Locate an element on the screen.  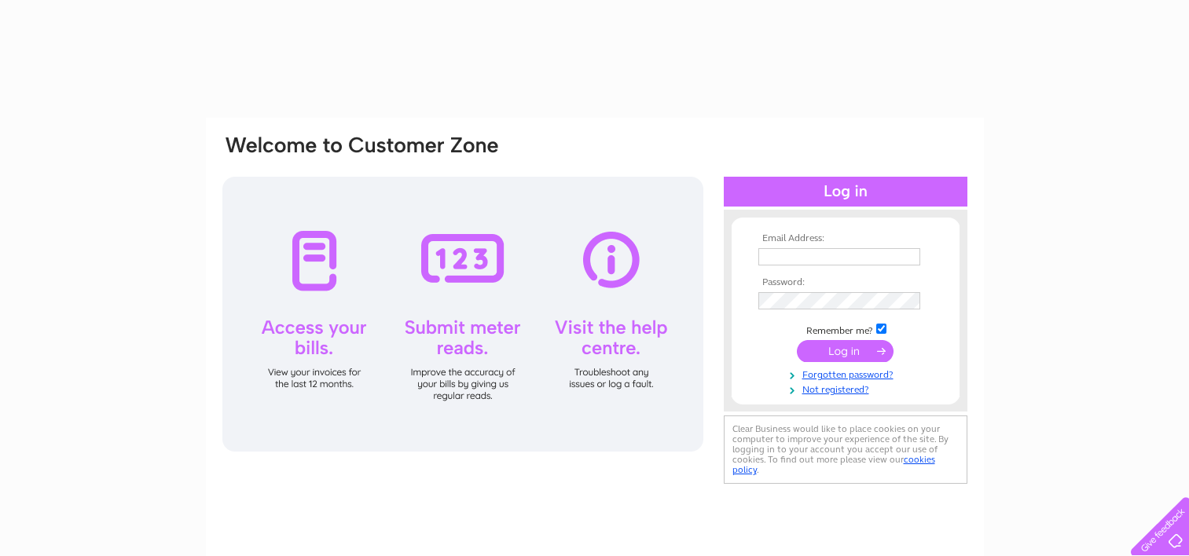
a: cookies policy is located at coordinates (834, 464).